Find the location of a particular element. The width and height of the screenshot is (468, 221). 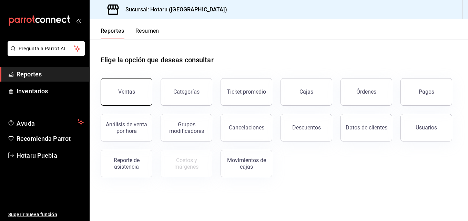

button: Reportes is located at coordinates (112, 33).